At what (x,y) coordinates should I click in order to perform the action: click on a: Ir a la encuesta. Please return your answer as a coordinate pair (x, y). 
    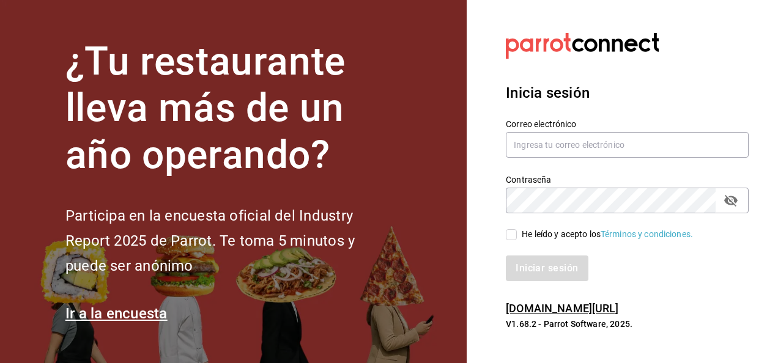
    Looking at the image, I should click on (116, 314).